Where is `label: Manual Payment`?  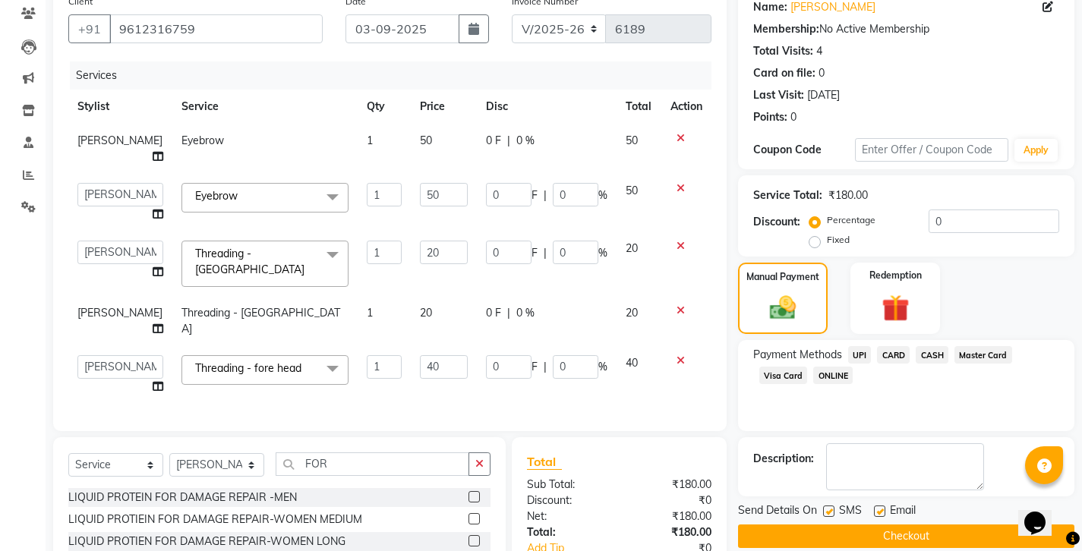 label: Manual Payment is located at coordinates (783, 277).